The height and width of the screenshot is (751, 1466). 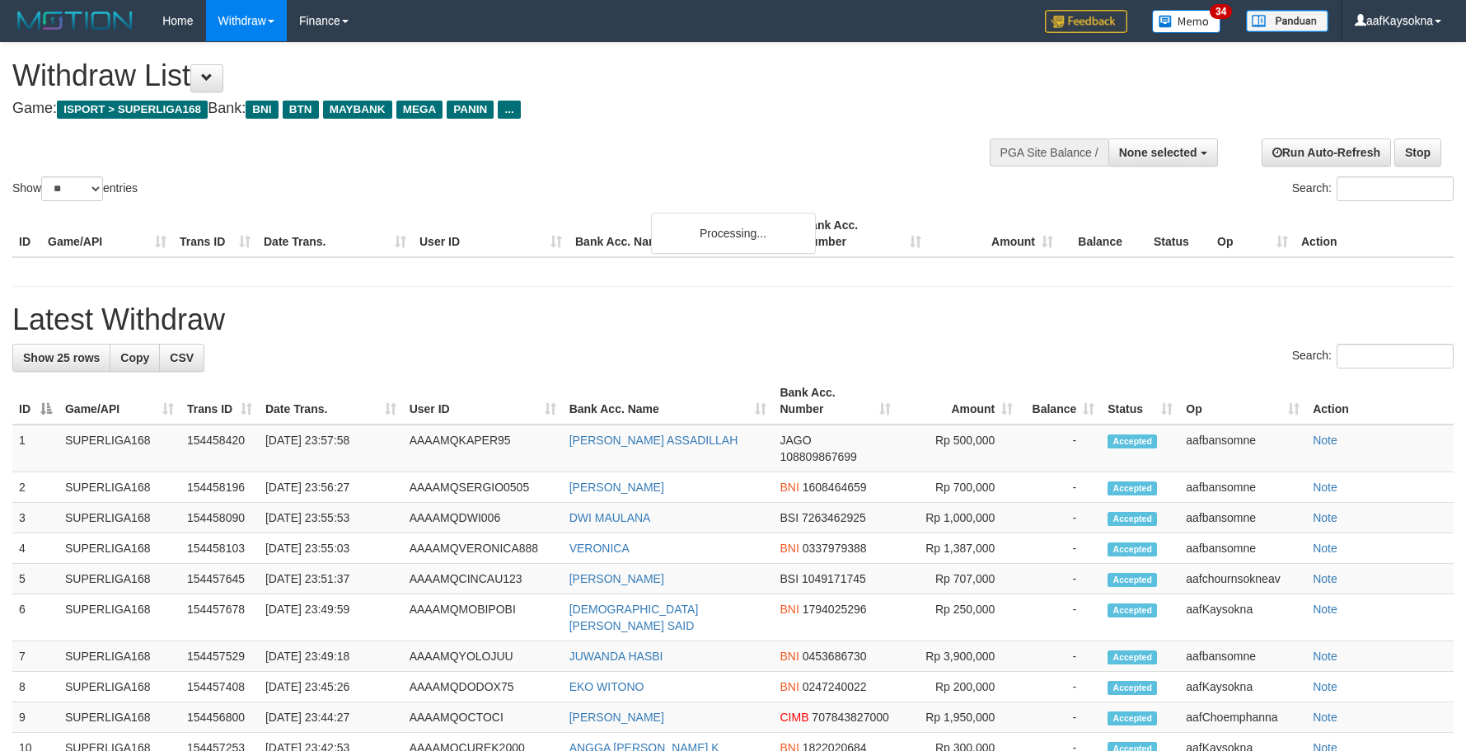 I want to click on span: Copy 108809867699 to clipboard, so click(x=818, y=457).